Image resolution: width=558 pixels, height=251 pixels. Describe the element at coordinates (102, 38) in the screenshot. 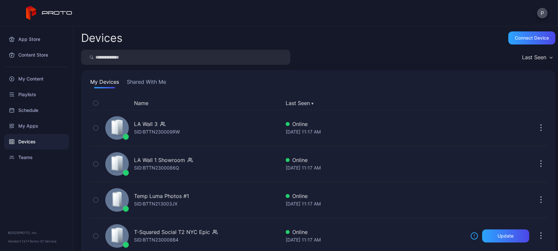

I see `h2: Devices` at that location.